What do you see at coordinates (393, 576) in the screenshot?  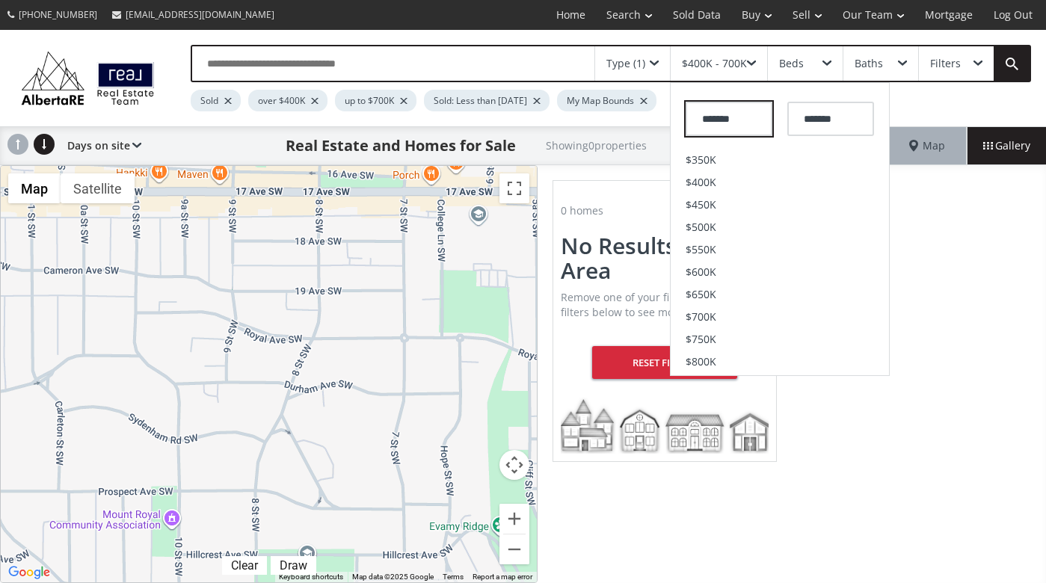 I see `span: Map data ©2025 Google` at bounding box center [393, 576].